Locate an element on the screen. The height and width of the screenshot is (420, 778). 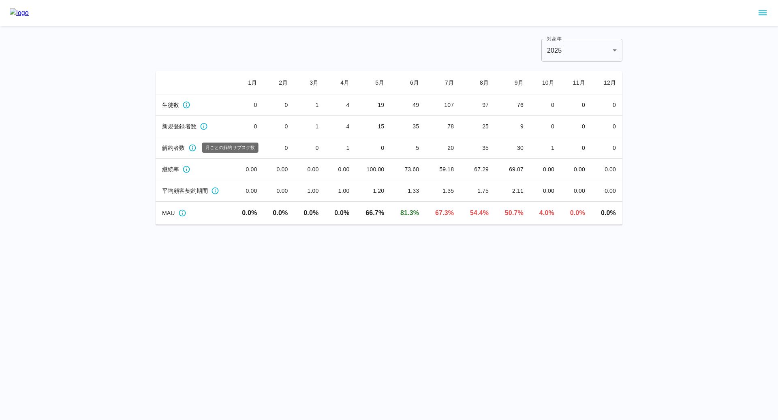
img: logo is located at coordinates (19, 13).